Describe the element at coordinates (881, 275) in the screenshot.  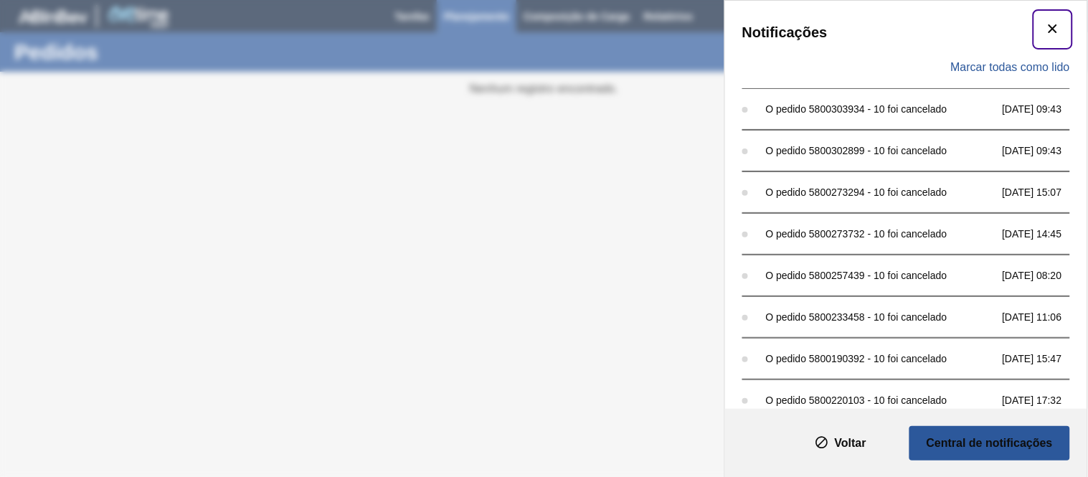
I see `div: O pedido 5800257439 - 10 foi cancelado` at that location.